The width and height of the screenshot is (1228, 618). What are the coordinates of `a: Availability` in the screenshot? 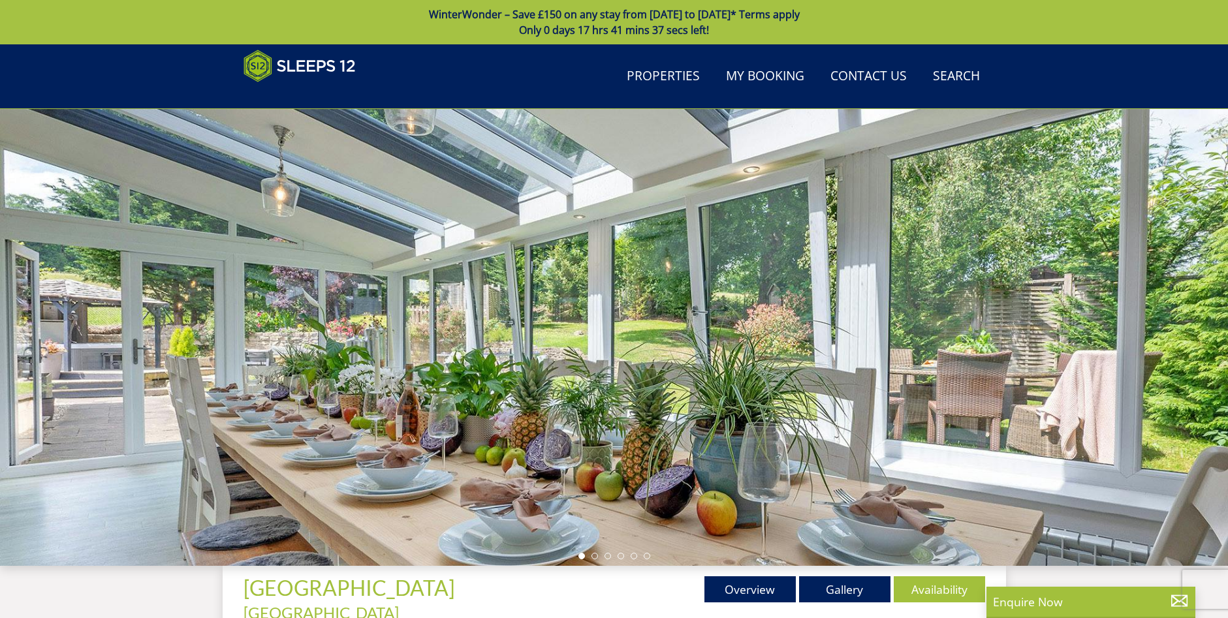 It's located at (940, 590).